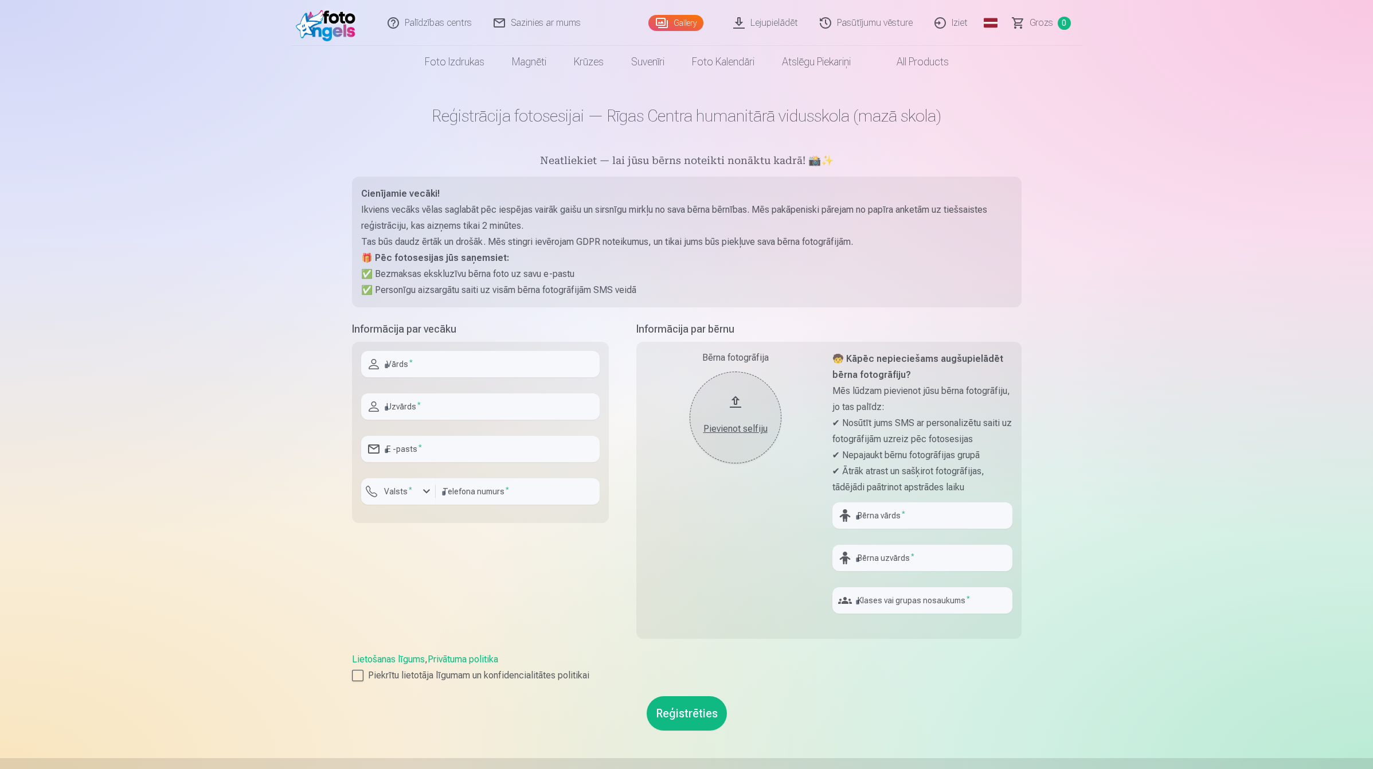 The height and width of the screenshot is (769, 1373). Describe the element at coordinates (735, 429) in the screenshot. I see `div: Pievienot selfiju` at that location.